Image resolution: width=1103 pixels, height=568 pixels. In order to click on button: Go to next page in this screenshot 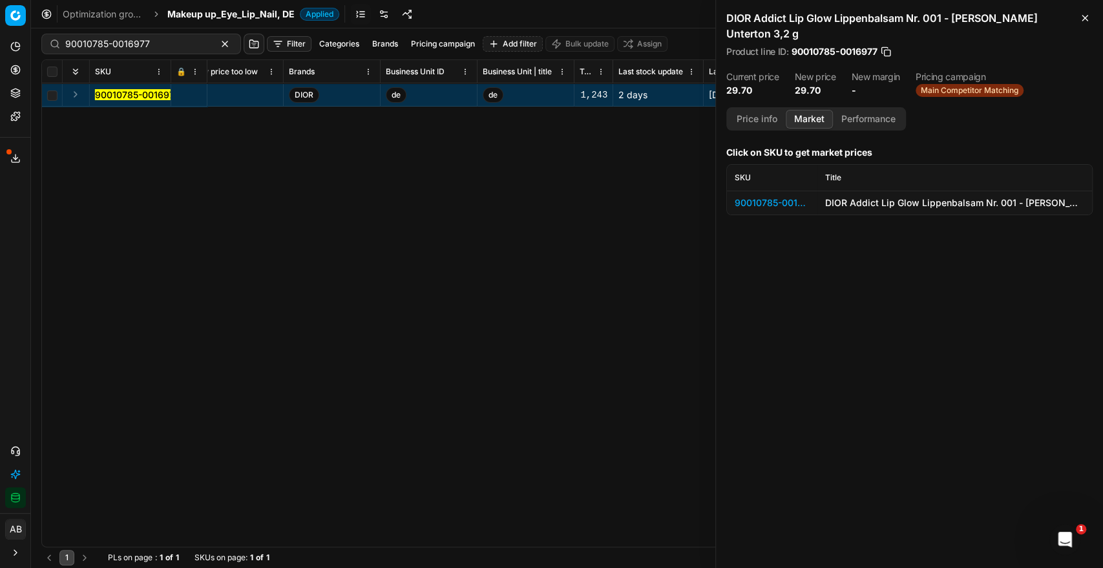, I will do `click(85, 557)`.